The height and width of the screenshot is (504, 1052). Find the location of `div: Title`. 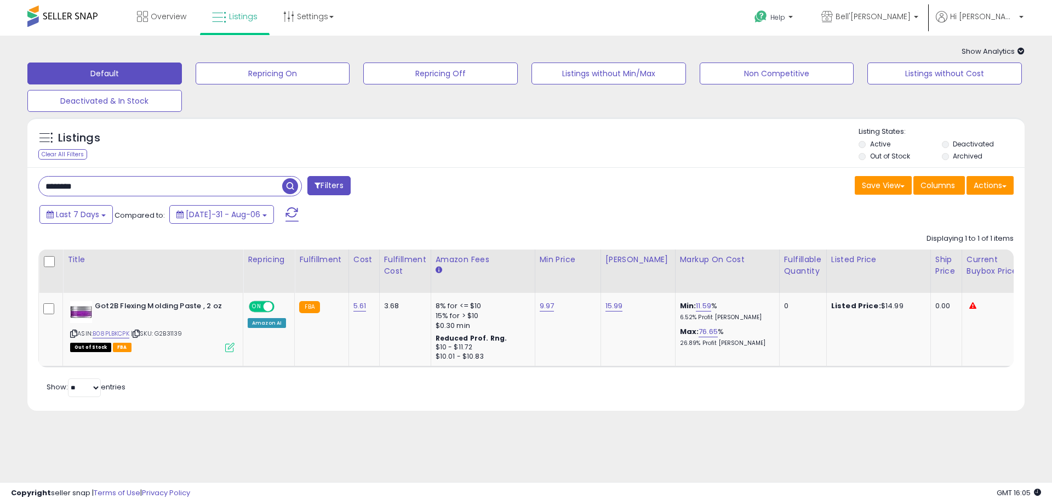

div: Title is located at coordinates (153, 259).